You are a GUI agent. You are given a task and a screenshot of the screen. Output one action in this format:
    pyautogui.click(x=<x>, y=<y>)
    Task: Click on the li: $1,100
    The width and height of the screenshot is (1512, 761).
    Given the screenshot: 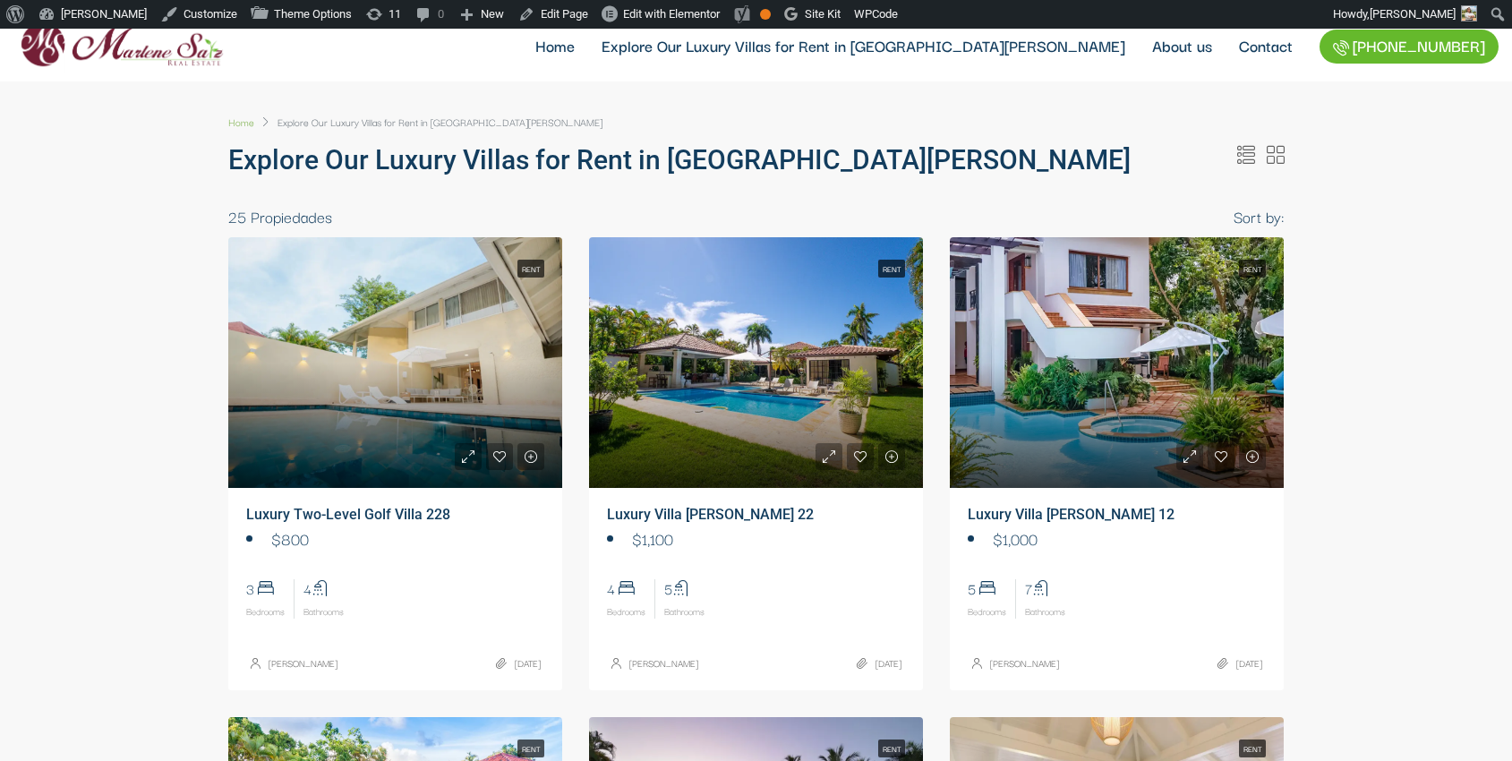 What is the action you would take?
    pyautogui.click(x=756, y=539)
    